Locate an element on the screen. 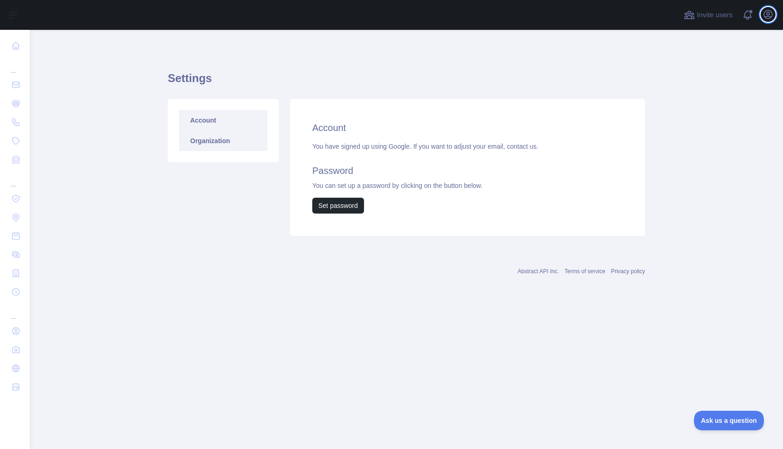 The height and width of the screenshot is (449, 783). a: Terms of service is located at coordinates (585, 271).